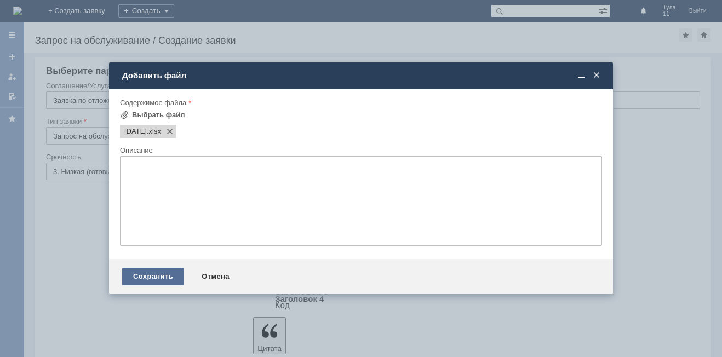 The height and width of the screenshot is (357, 722). I want to click on span: Свернуть (Ctrl + M), so click(581, 76).